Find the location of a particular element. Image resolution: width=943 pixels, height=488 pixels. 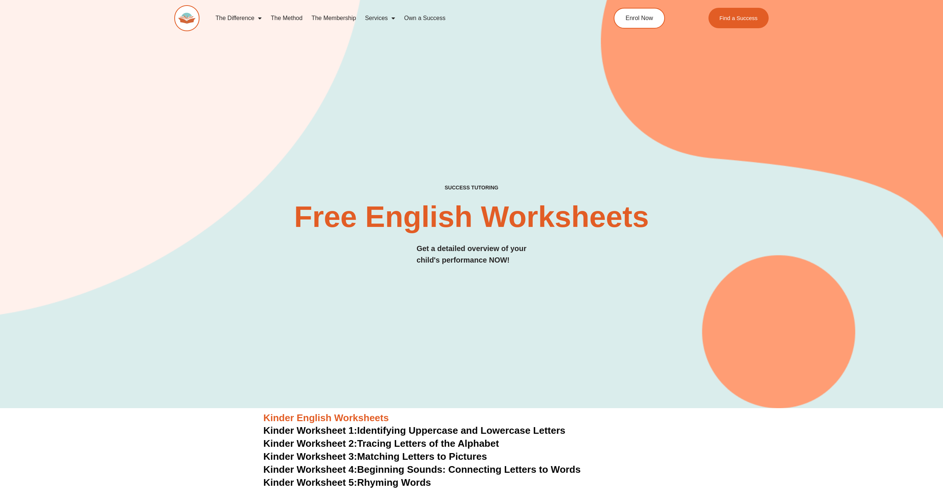

a: The Difference is located at coordinates (239, 18).